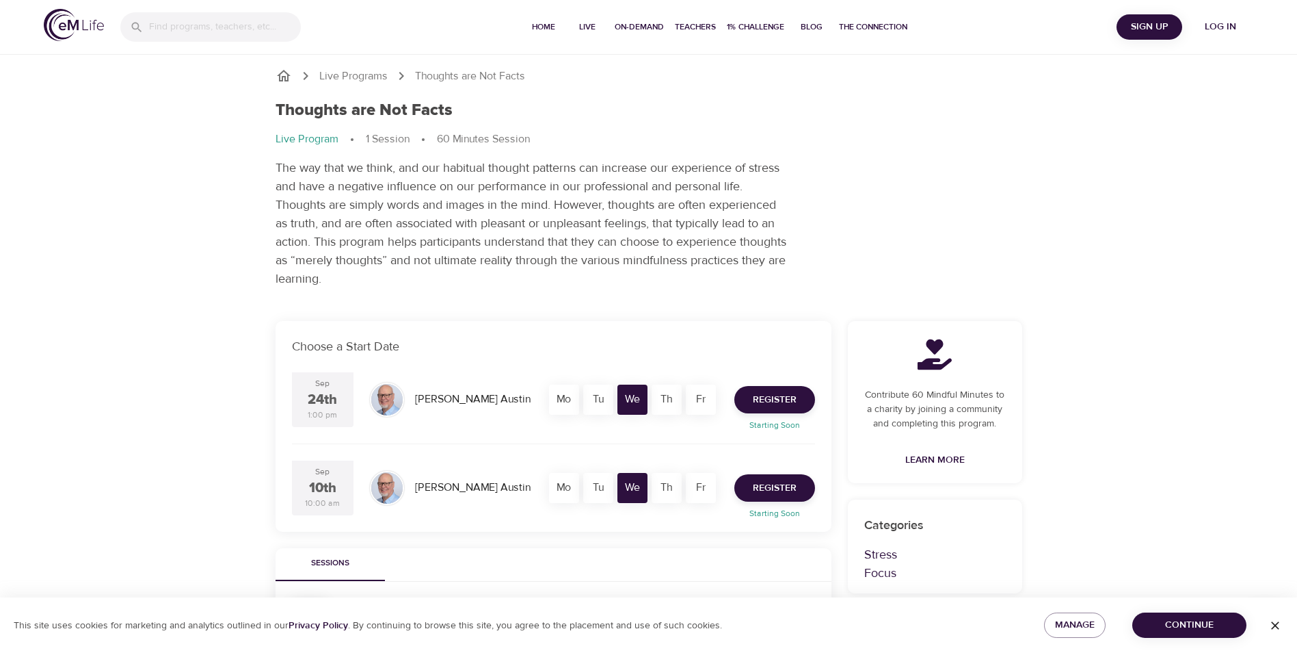  Describe the element at coordinates (588, 27) in the screenshot. I see `span: Live` at that location.